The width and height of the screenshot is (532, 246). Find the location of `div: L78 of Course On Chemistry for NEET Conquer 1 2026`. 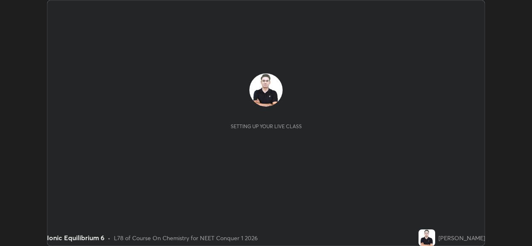

div: L78 of Course On Chemistry for NEET Conquer 1 2026 is located at coordinates (186, 238).